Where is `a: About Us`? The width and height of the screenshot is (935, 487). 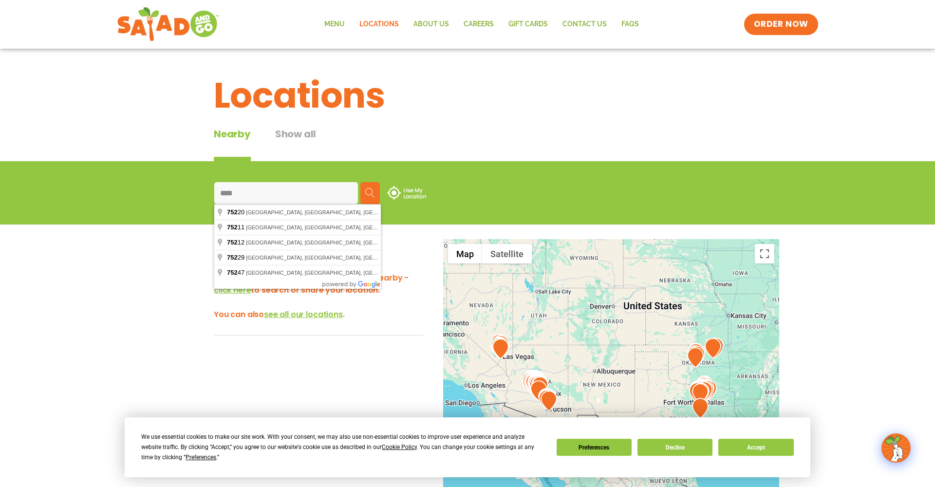 a: About Us is located at coordinates (431, 24).